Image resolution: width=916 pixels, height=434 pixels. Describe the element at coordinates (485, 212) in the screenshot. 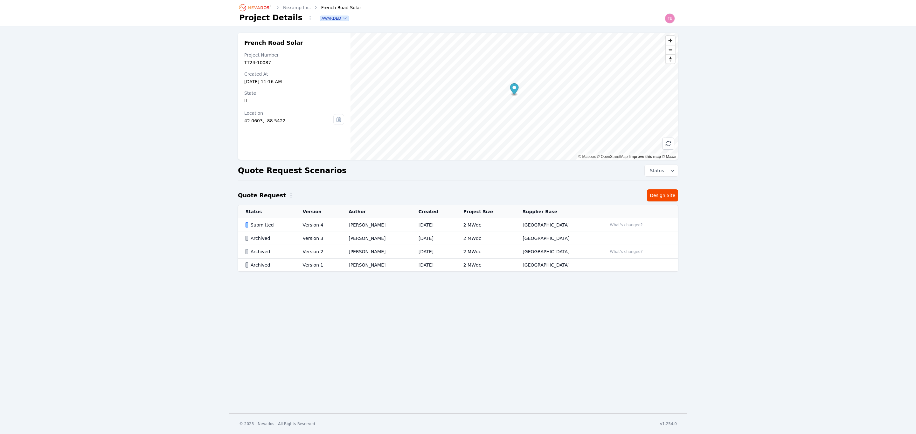

I see `th: Project Size` at that location.